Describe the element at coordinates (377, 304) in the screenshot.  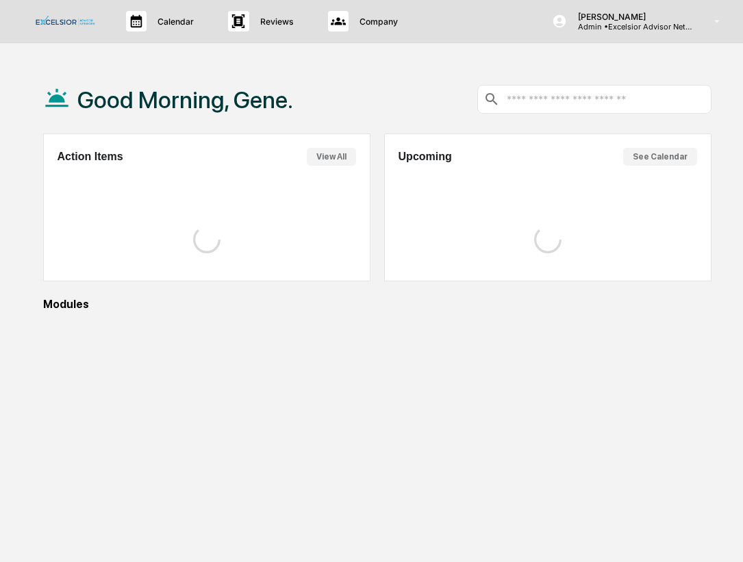
I see `div: Modules` at that location.